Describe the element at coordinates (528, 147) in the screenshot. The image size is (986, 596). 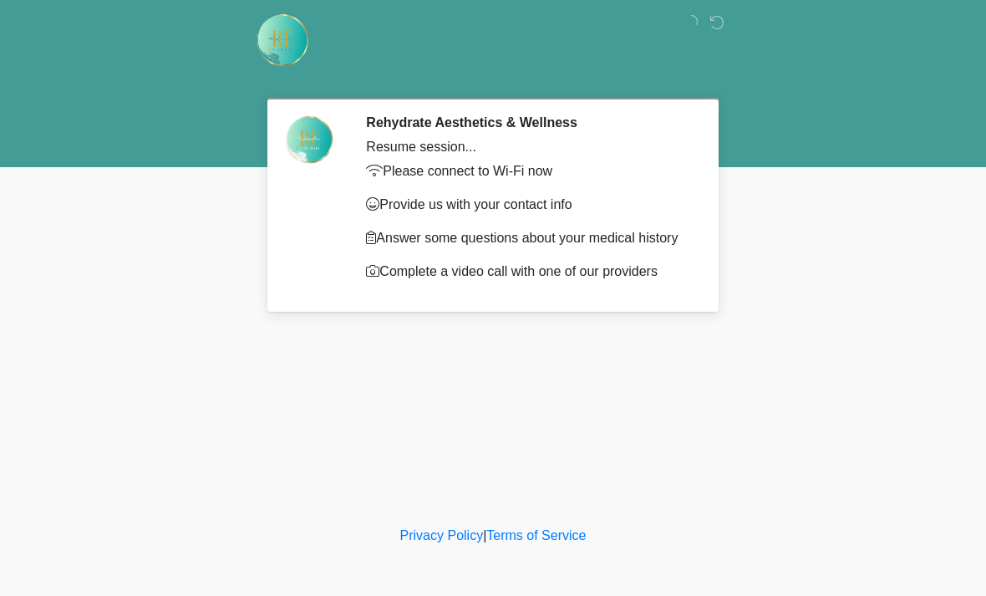
I see `div: Resume session...` at that location.